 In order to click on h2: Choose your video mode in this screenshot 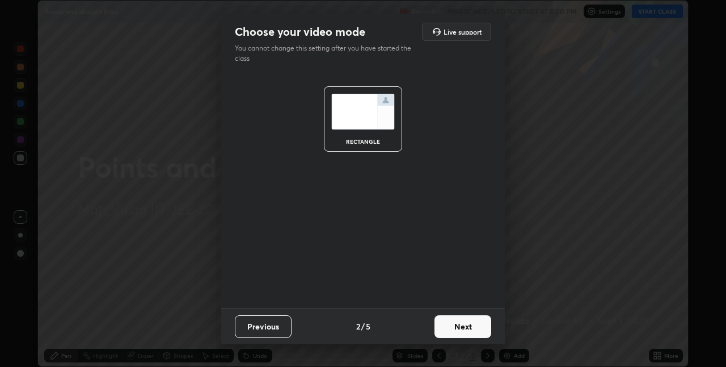, I will do `click(300, 32)`.